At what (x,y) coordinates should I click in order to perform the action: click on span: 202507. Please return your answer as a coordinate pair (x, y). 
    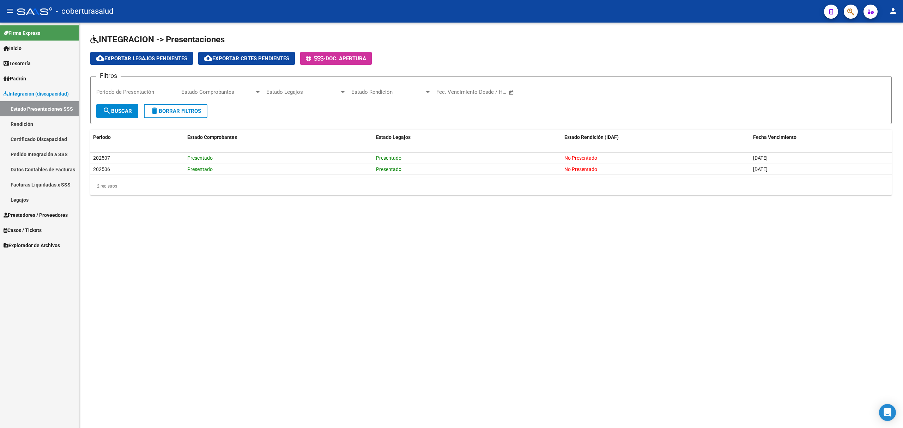
    Looking at the image, I should click on (102, 158).